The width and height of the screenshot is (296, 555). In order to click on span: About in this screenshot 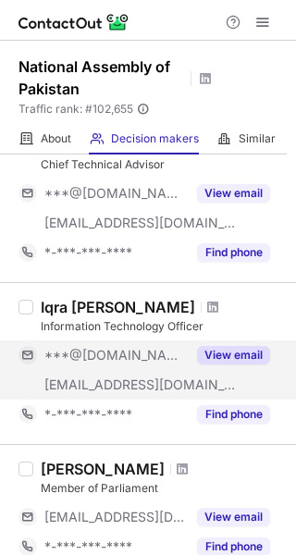, I will do `click(55, 139)`.